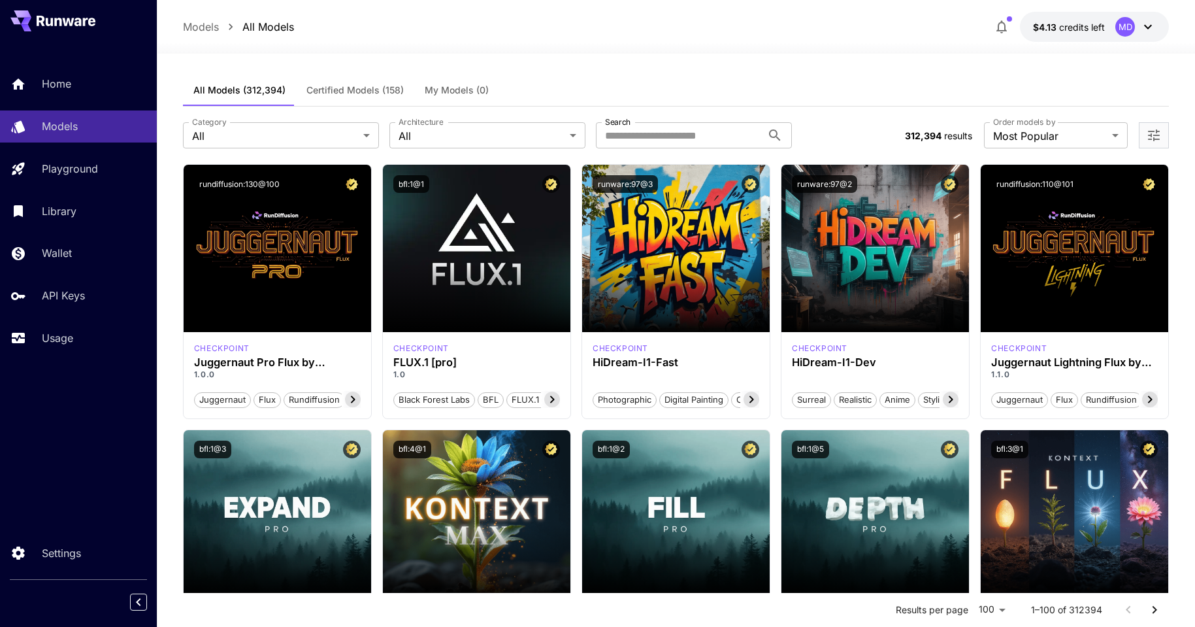 The image size is (1195, 627). Describe the element at coordinates (810, 449) in the screenshot. I see `button: bfl:1@5` at that location.